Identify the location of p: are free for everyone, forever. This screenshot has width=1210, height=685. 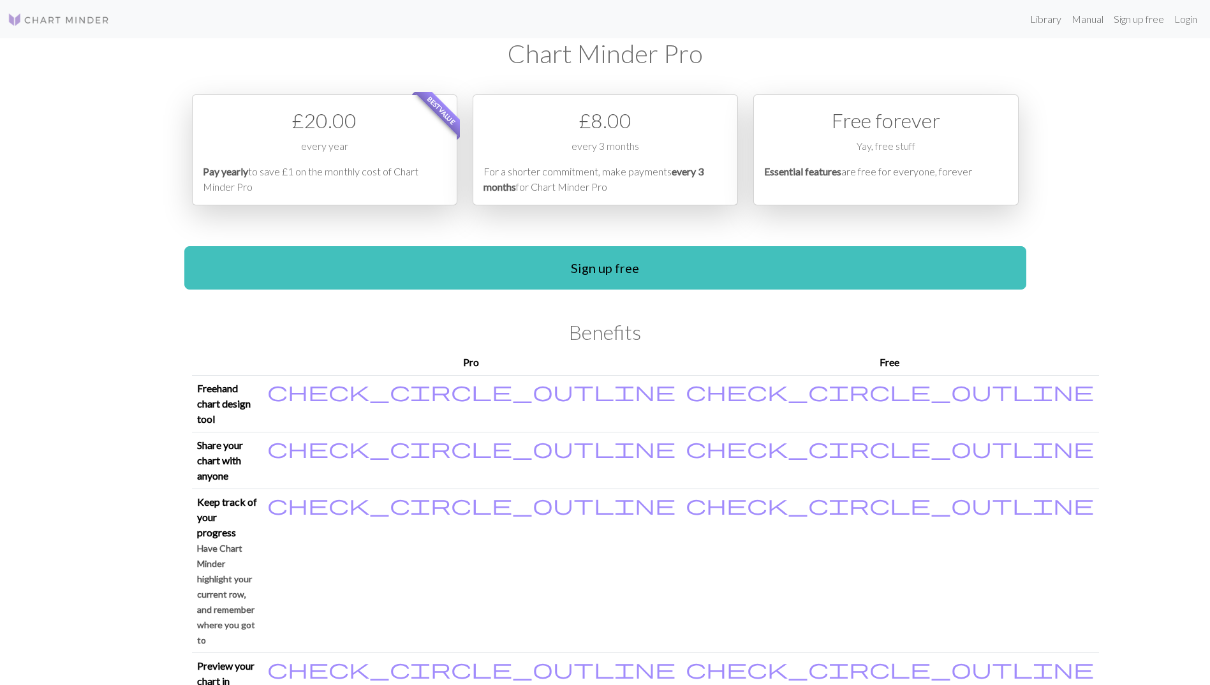
(886, 179).